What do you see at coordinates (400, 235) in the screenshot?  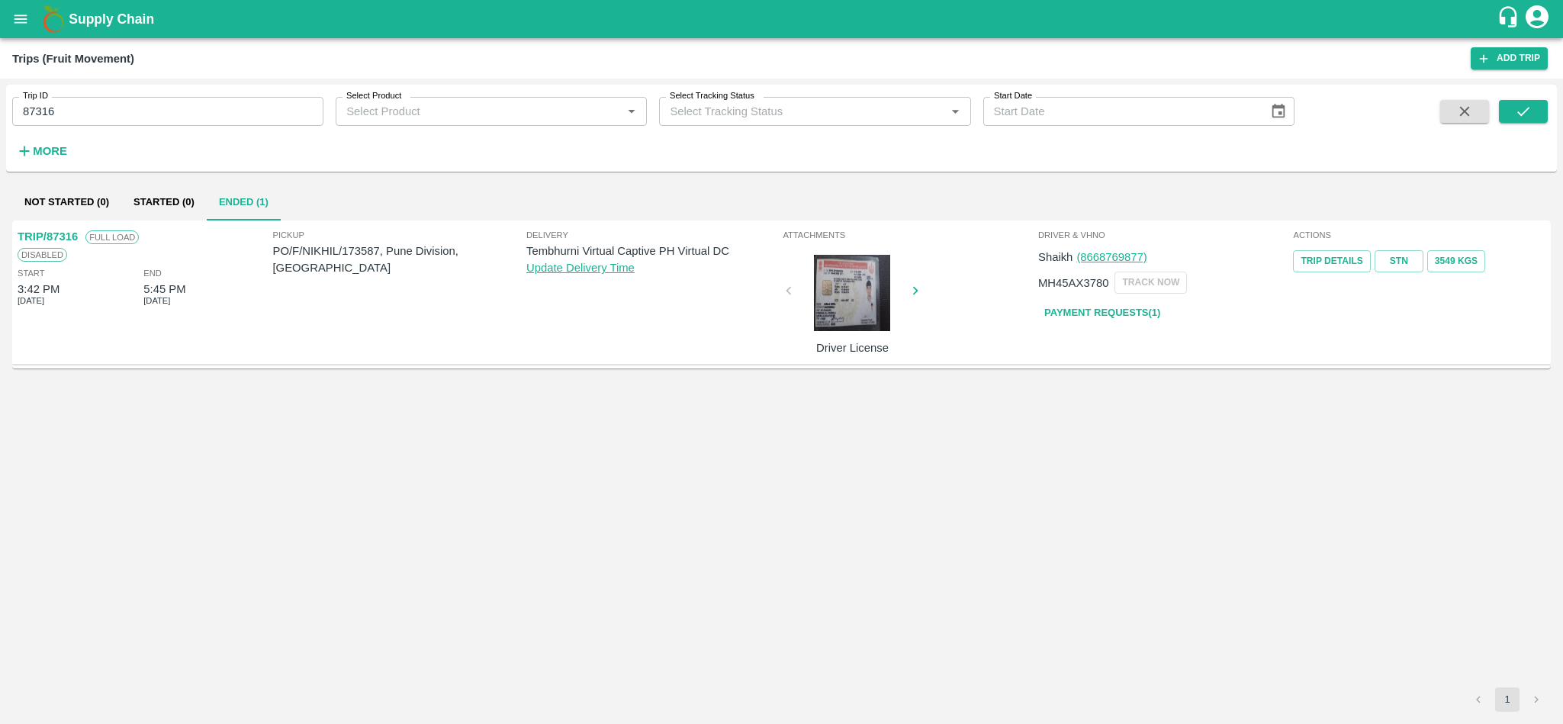 I see `span: Pickup` at bounding box center [400, 235].